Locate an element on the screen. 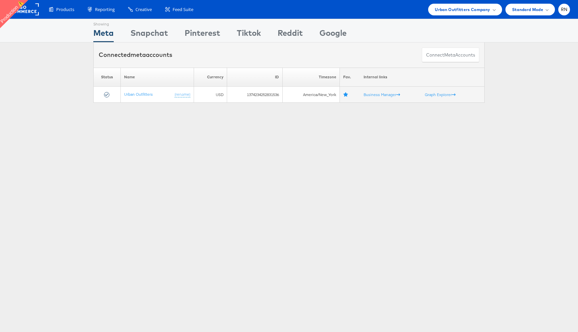  div: Snapchat is located at coordinates (149, 34).